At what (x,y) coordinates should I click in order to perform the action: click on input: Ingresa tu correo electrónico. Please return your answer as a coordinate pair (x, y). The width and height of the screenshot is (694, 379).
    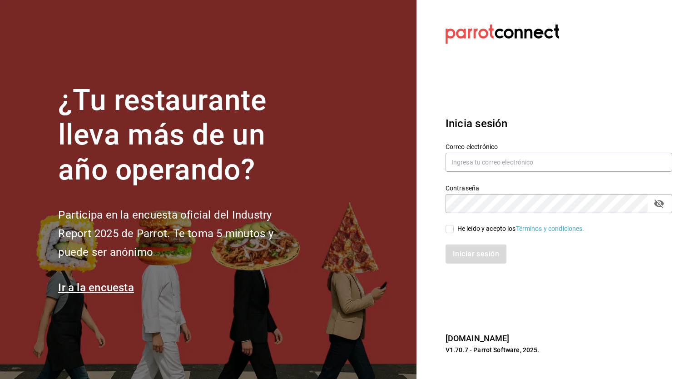
    Looking at the image, I should click on (559, 162).